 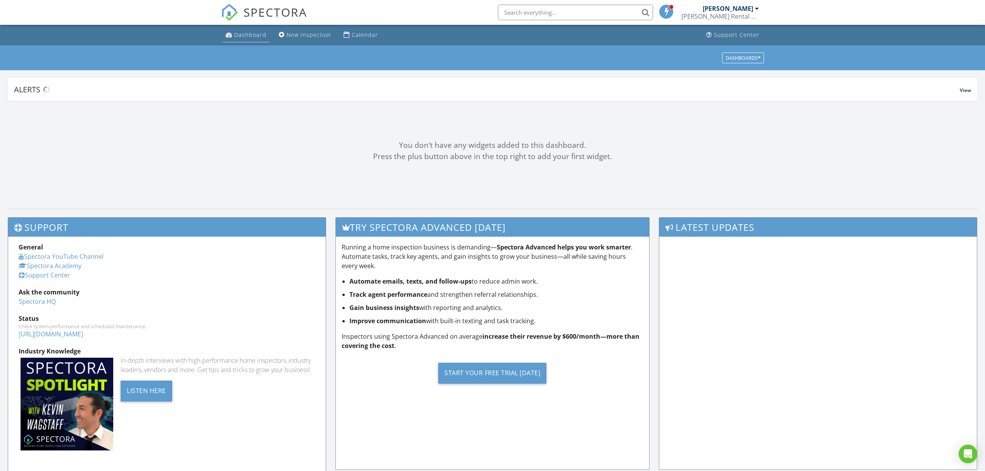 What do you see at coordinates (250, 35) in the screenshot?
I see `div: Dashboard` at bounding box center [250, 35].